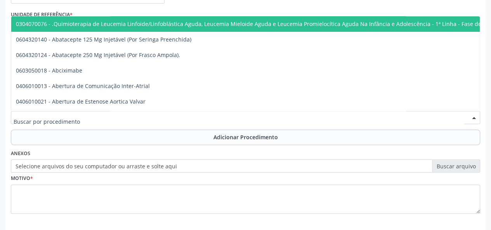 This screenshot has height=230, width=491. Describe the element at coordinates (239, 121) in the screenshot. I see `input: Buscar por procedimento` at that location.